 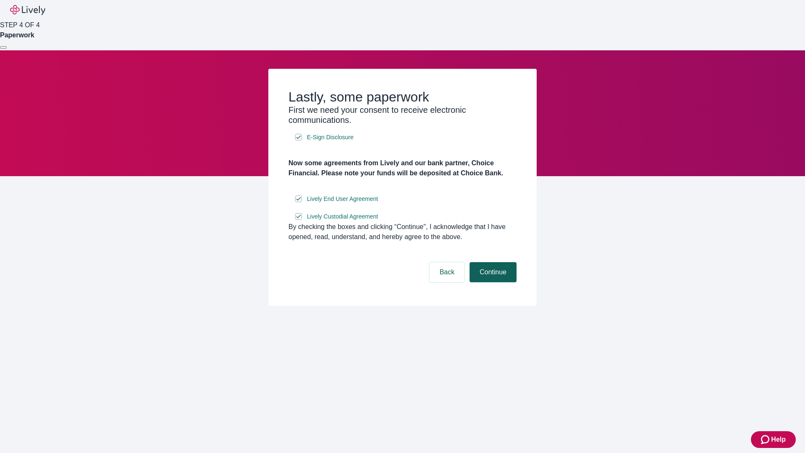 I want to click on span: Lively End User Agreement, so click(x=343, y=199).